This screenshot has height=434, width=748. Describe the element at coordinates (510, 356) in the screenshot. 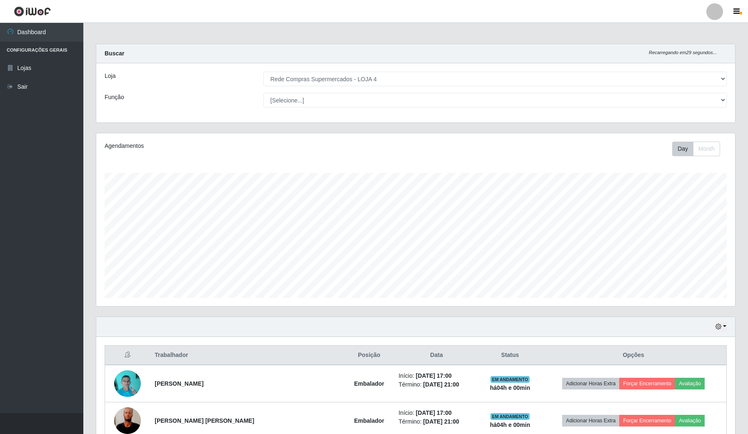

I see `th: Status` at that location.